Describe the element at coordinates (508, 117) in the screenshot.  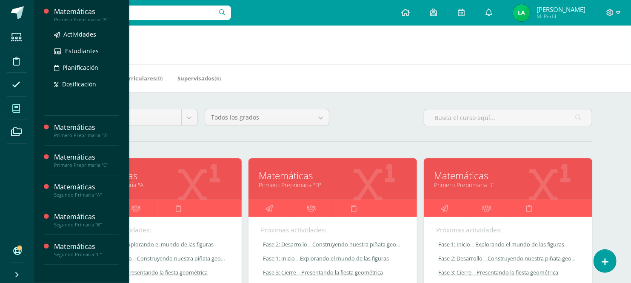
I see `input: Busca el curso aquí...` at that location.